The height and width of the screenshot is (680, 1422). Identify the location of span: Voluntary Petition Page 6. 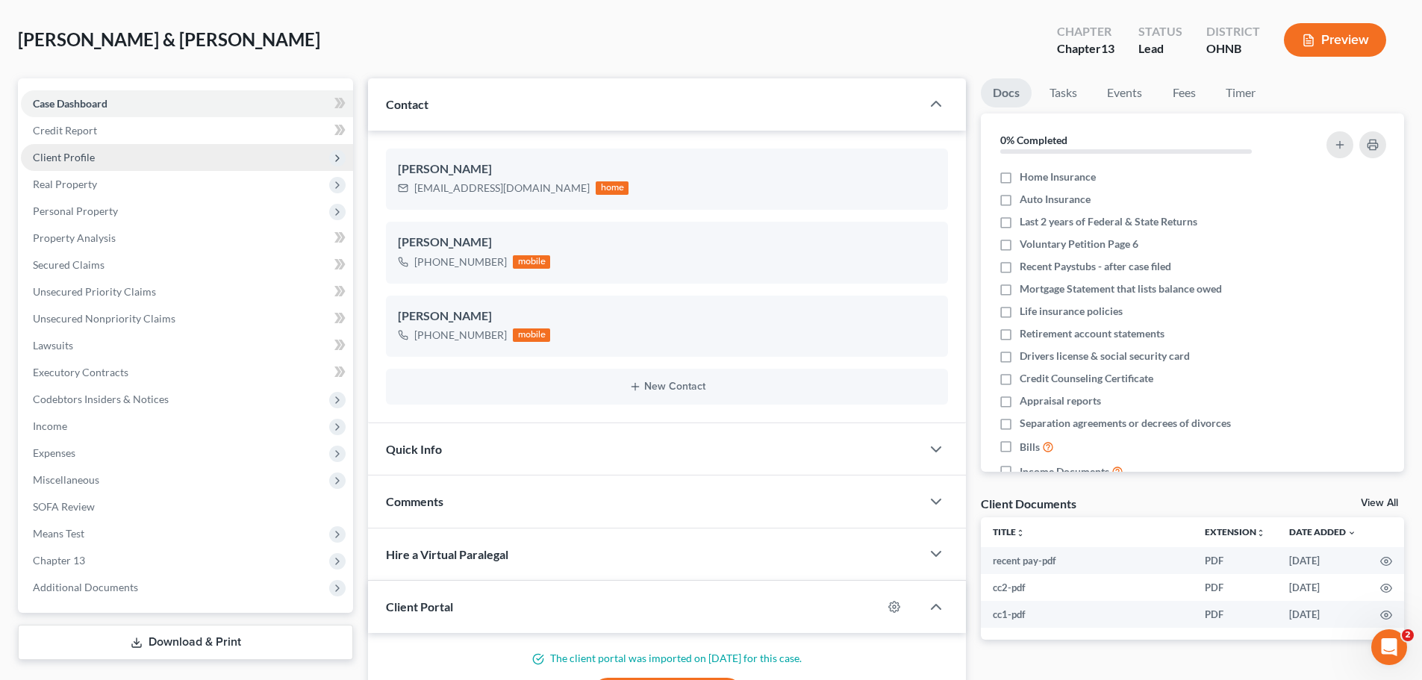
(1078, 244).